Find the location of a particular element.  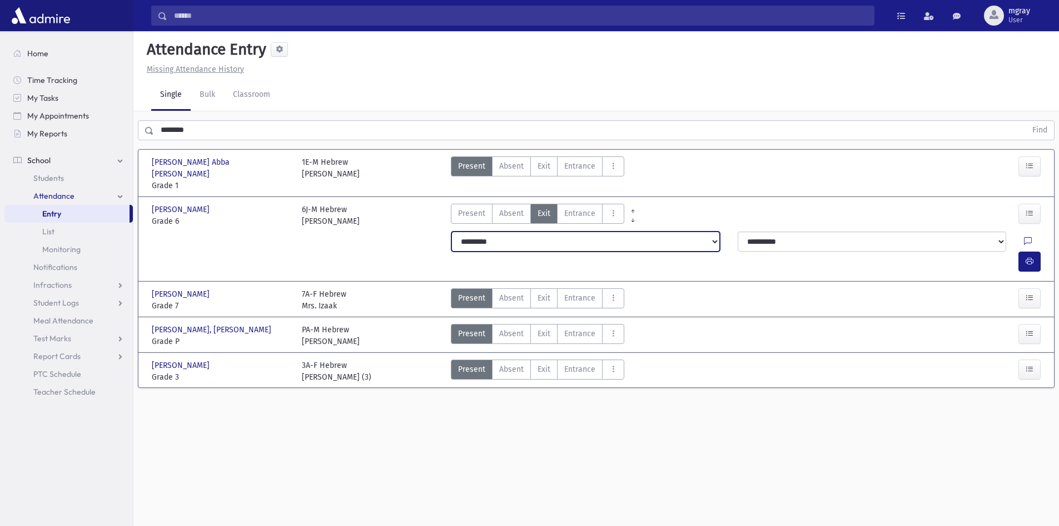

span: Teacher Schedule is located at coordinates (65, 392).